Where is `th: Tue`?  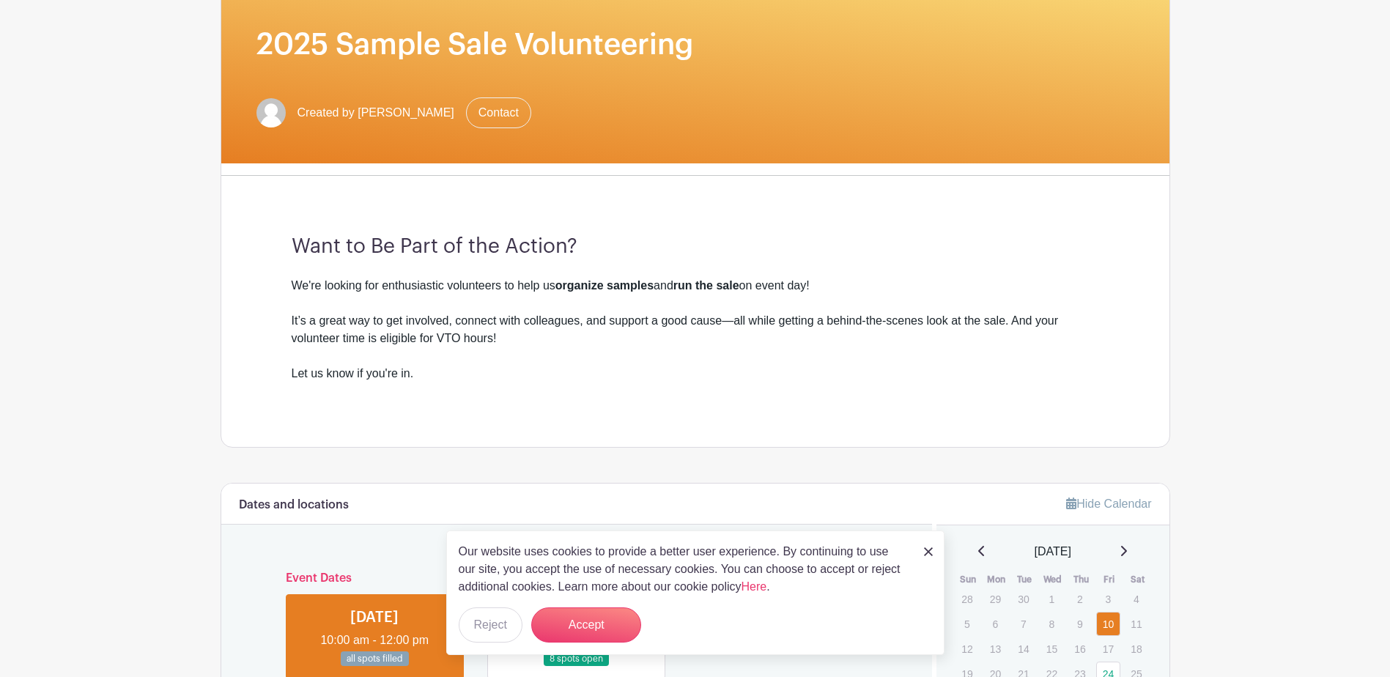
th: Tue is located at coordinates (1024, 580).